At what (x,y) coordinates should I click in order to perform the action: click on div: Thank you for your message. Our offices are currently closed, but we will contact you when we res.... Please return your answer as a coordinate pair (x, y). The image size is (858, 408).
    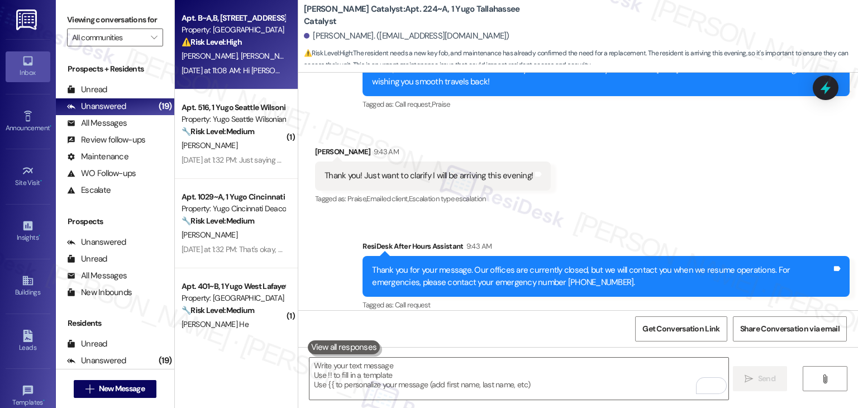
    Looking at the image, I should click on (601, 276).